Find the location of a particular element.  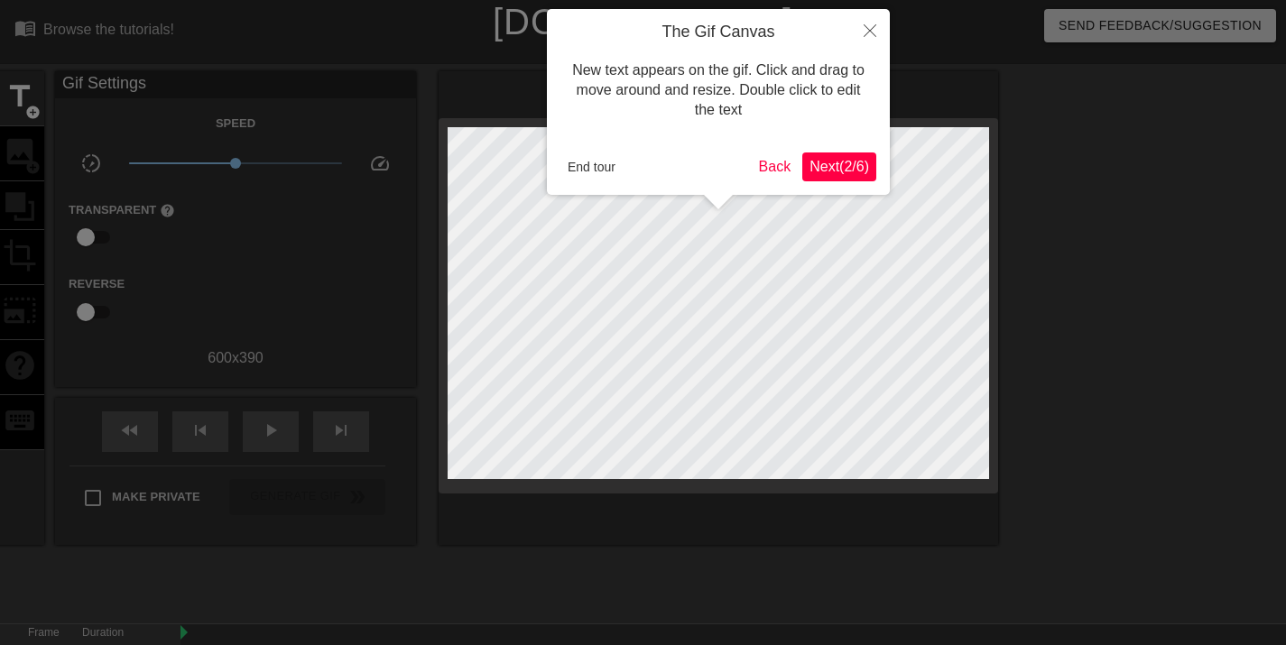

div: Browse the tutorials! is located at coordinates (108, 29).